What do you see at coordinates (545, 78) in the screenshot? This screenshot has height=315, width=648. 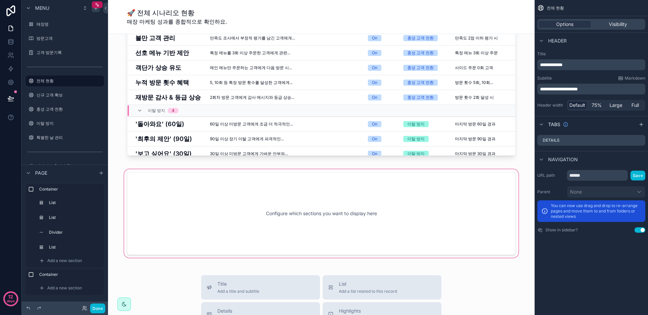 I see `label: Subtitle` at bounding box center [545, 78].